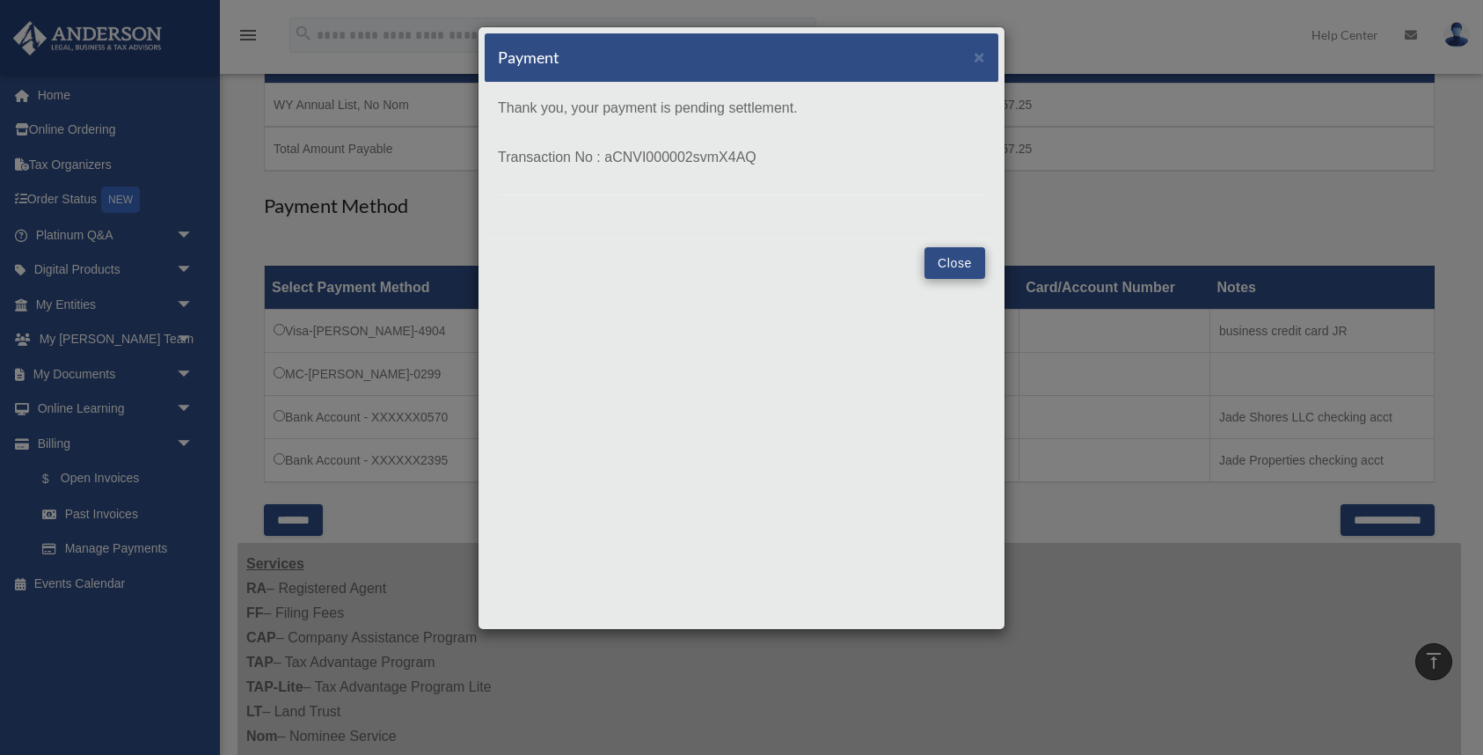  I want to click on p: Thank you, your payment is pending settlement., so click(742, 108).